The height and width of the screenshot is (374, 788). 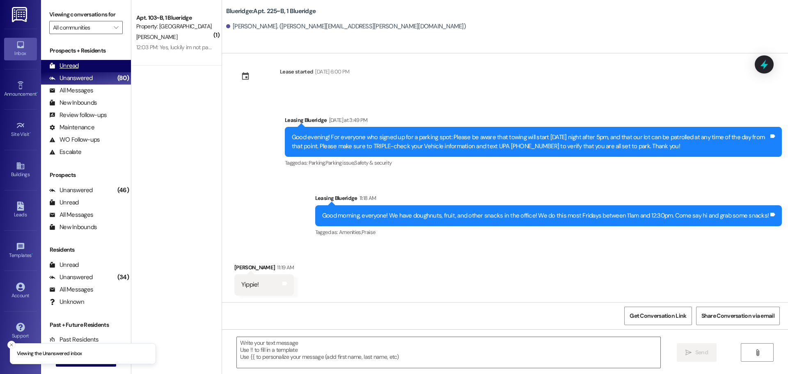 What do you see at coordinates (86, 325) in the screenshot?
I see `div: Past + Future Residents` at bounding box center [86, 325].